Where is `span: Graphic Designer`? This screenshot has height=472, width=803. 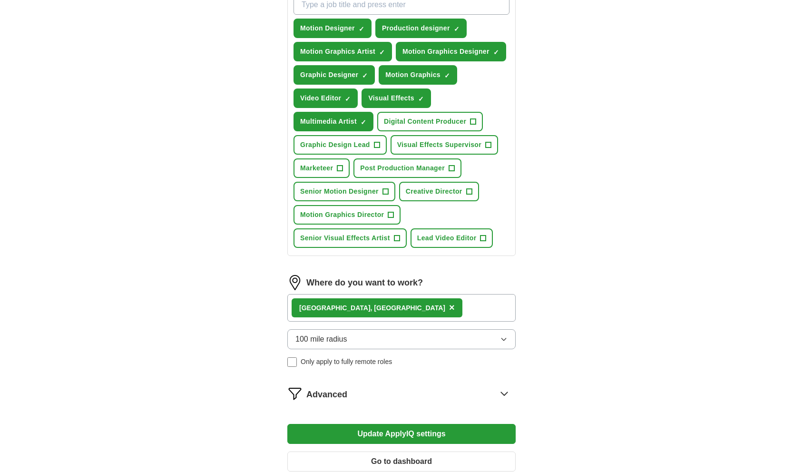
span: Graphic Designer is located at coordinates (329, 75).